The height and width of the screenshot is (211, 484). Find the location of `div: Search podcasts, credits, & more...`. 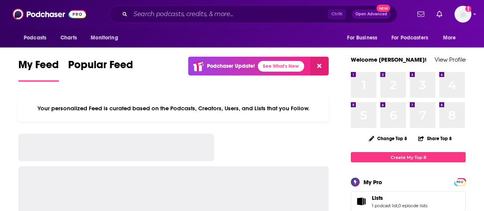

div: Search podcasts, credits, & more... is located at coordinates (253, 14).